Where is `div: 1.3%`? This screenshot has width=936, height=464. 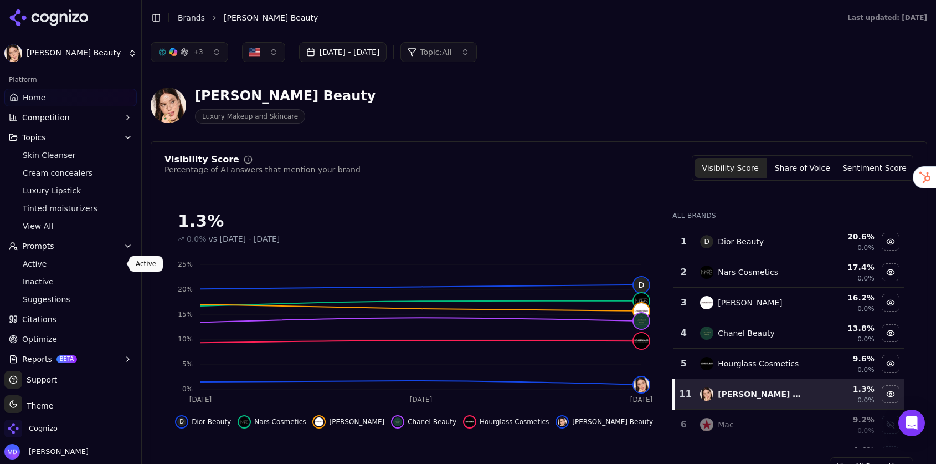
div: 1.3% is located at coordinates (414, 221).